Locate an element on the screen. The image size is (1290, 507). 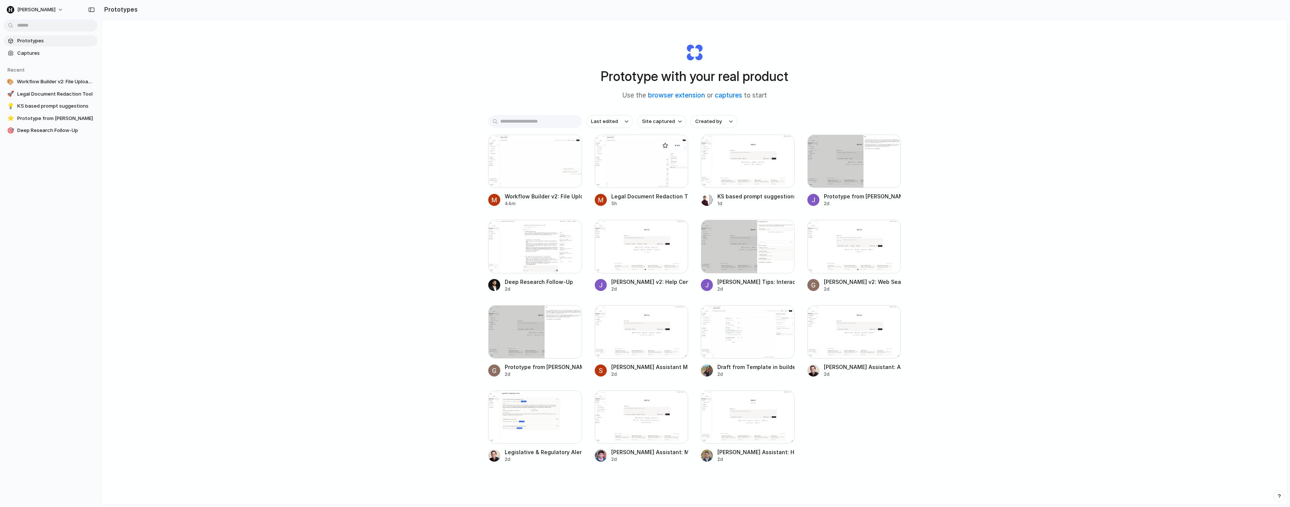
a: Draft from Template in builderDraft from Template in builder2d is located at coordinates (748, 341).